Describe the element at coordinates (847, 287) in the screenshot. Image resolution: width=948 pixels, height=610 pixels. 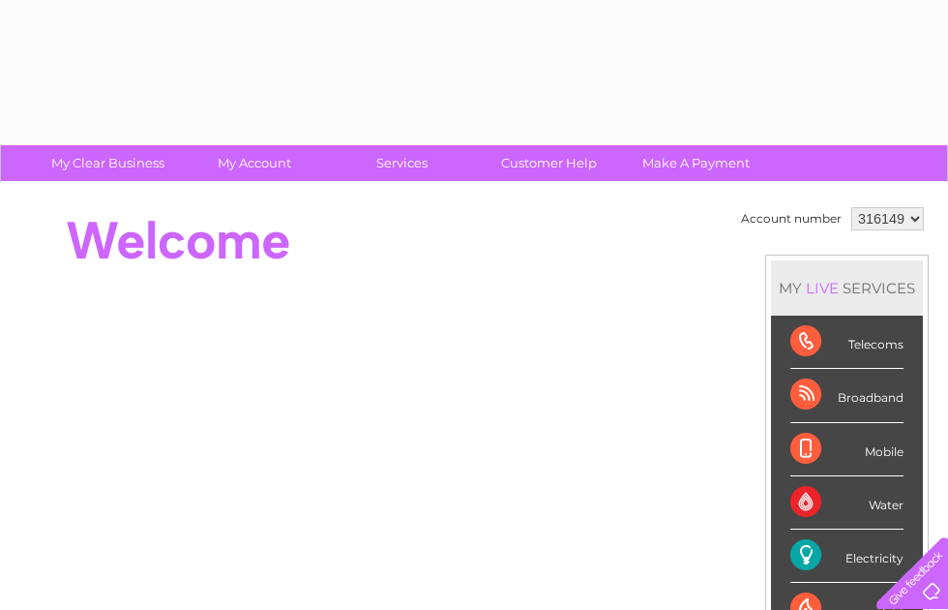
I see `div: MY SERVICES` at that location.